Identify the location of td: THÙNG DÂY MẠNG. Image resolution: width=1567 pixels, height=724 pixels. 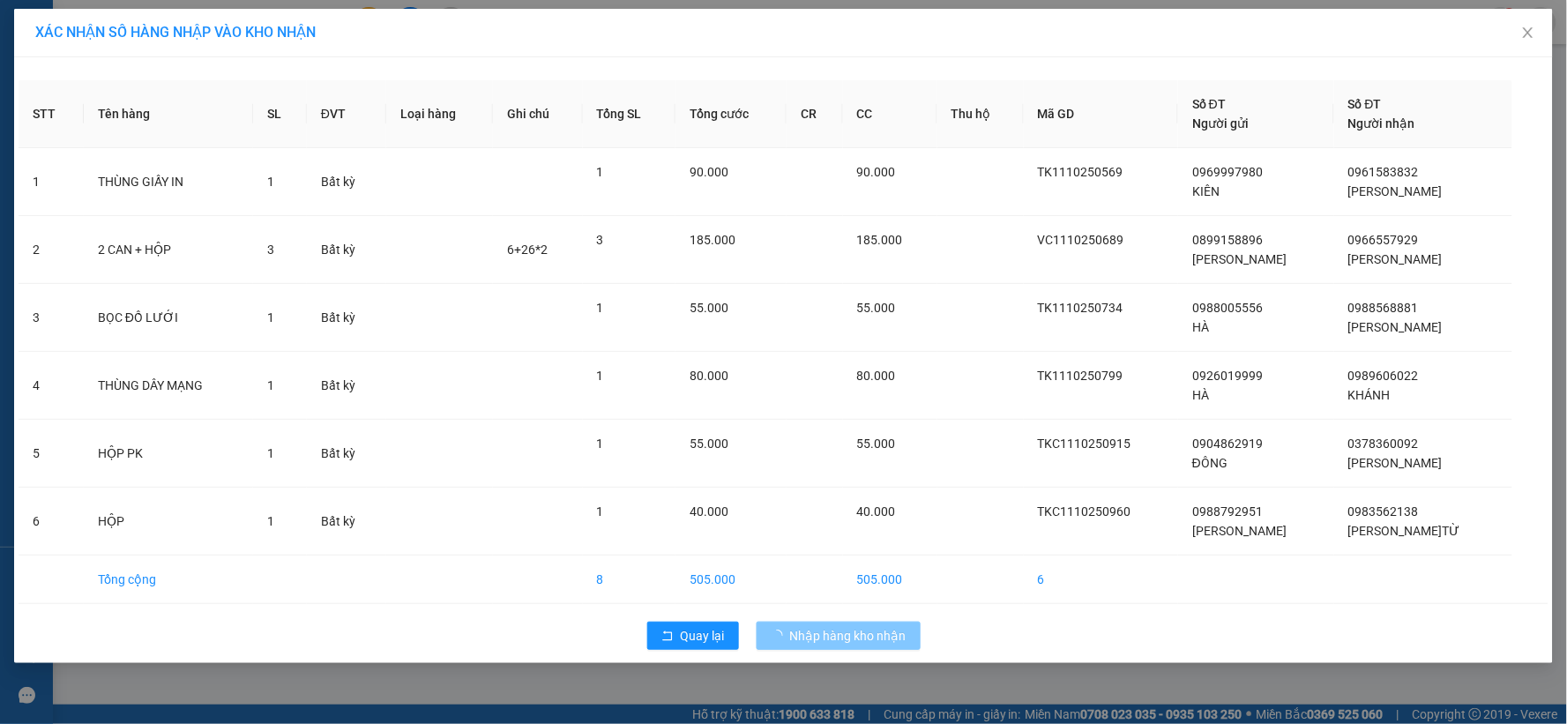
(168, 385).